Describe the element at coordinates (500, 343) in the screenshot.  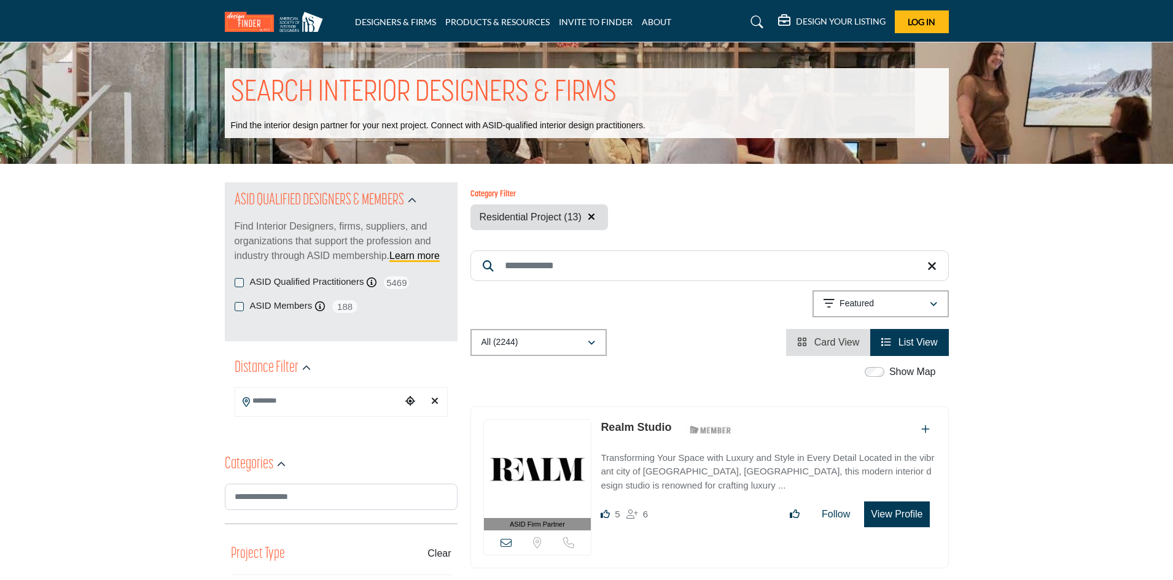
I see `p: All (2244)` at that location.